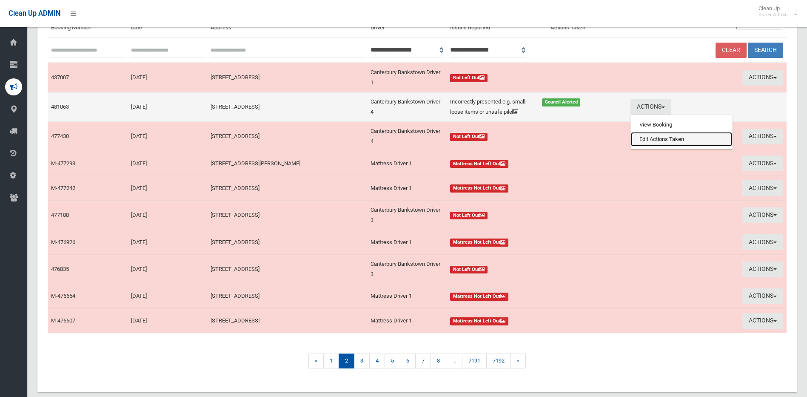  Describe the element at coordinates (362, 360) in the screenshot. I see `a: 3` at that location.